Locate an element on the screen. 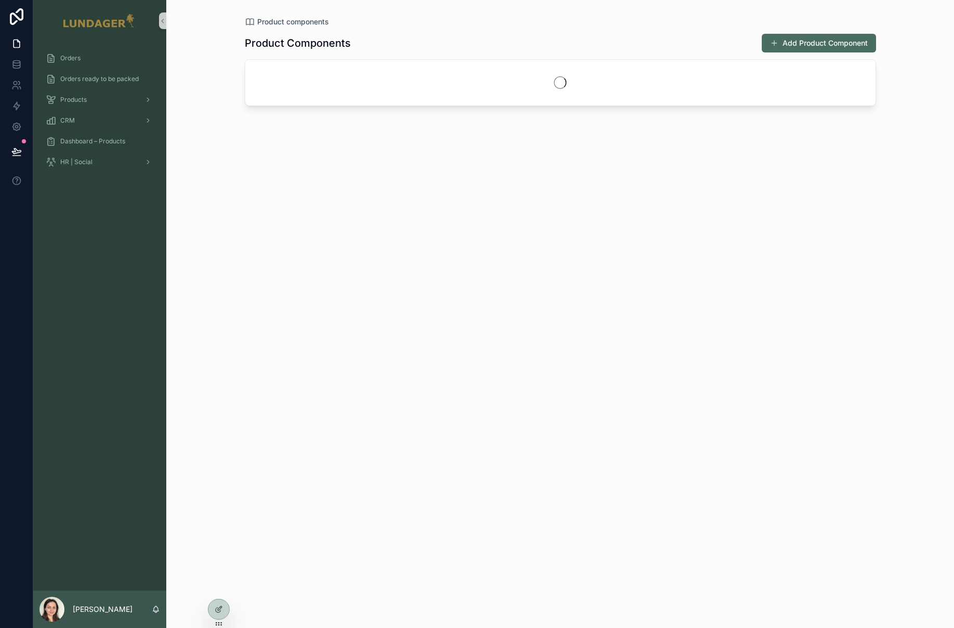 Image resolution: width=954 pixels, height=628 pixels. img: App logo is located at coordinates (99, 21).